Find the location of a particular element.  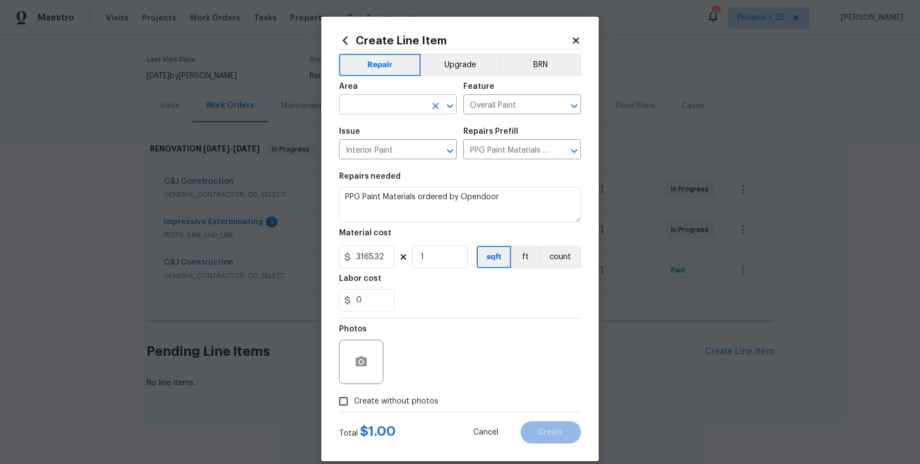

span: Create without photos is located at coordinates (396, 401).